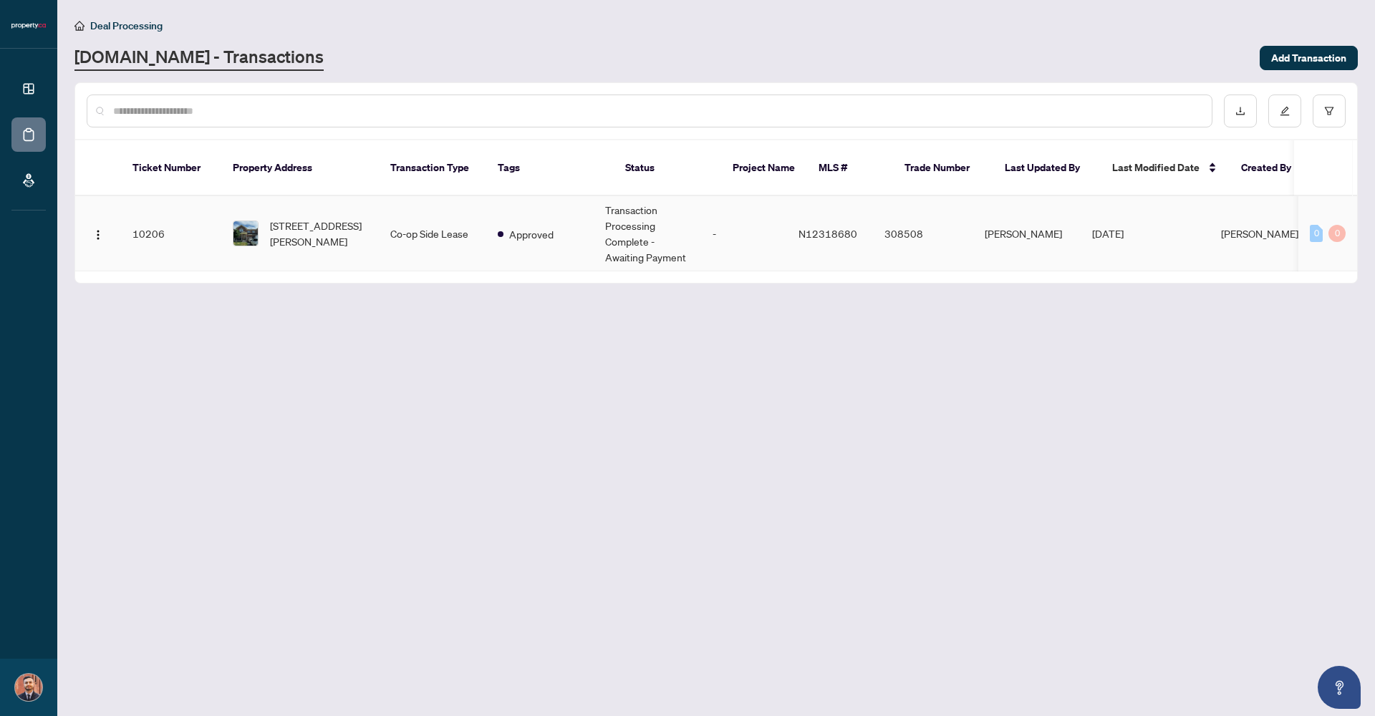 This screenshot has width=1375, height=716. Describe the element at coordinates (531, 234) in the screenshot. I see `span: Approved` at that location.